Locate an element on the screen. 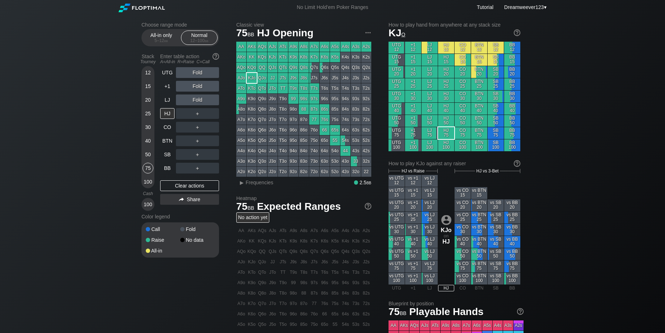 The height and width of the screenshot is (333, 665). div: LJ 25 is located at coordinates (429, 84).